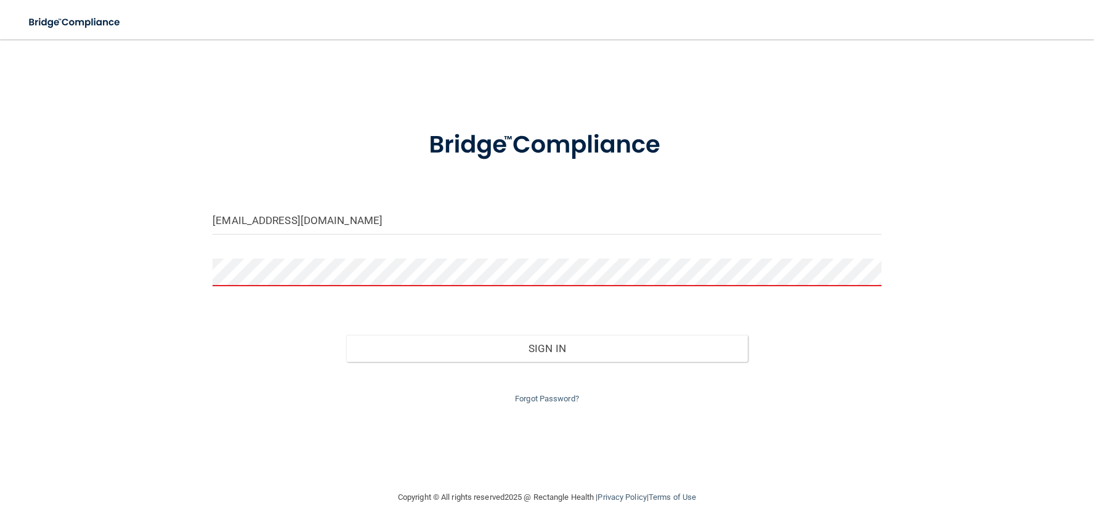 This screenshot has height=530, width=1094. I want to click on a: Privacy Policy, so click(621, 497).